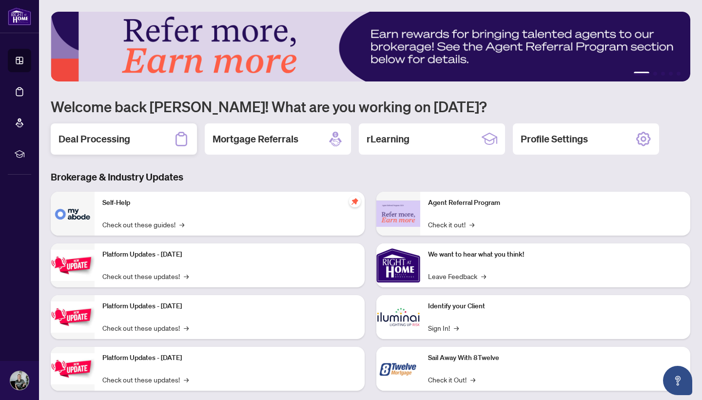 This screenshot has height=400, width=702. What do you see at coordinates (655, 74) in the screenshot?
I see `button: 2` at bounding box center [655, 74].